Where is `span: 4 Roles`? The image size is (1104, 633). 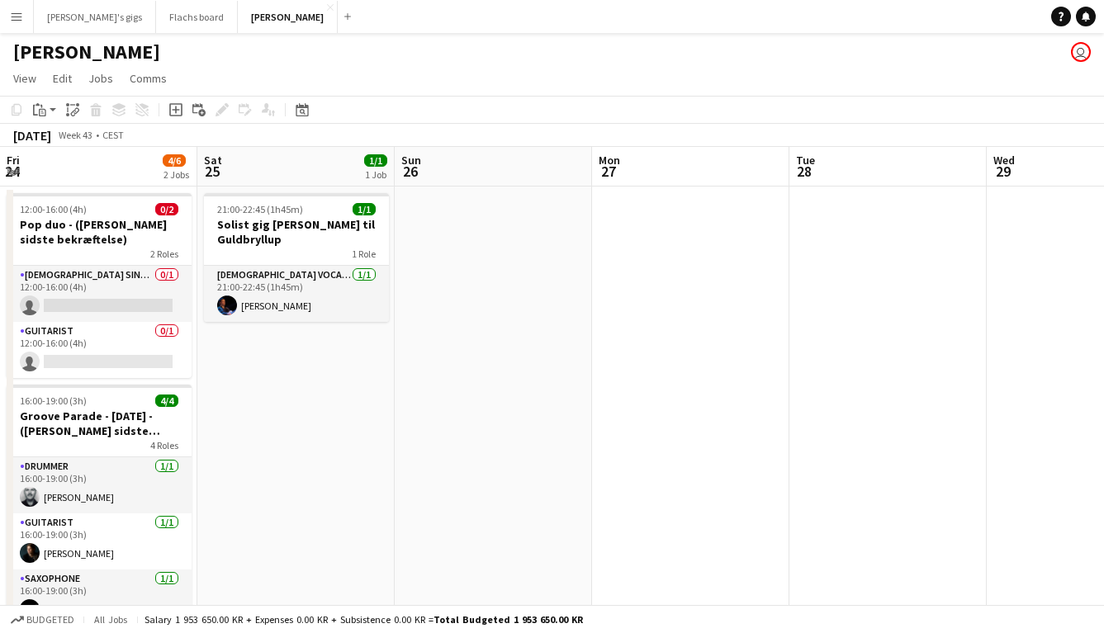 span: 4 Roles is located at coordinates (164, 445).